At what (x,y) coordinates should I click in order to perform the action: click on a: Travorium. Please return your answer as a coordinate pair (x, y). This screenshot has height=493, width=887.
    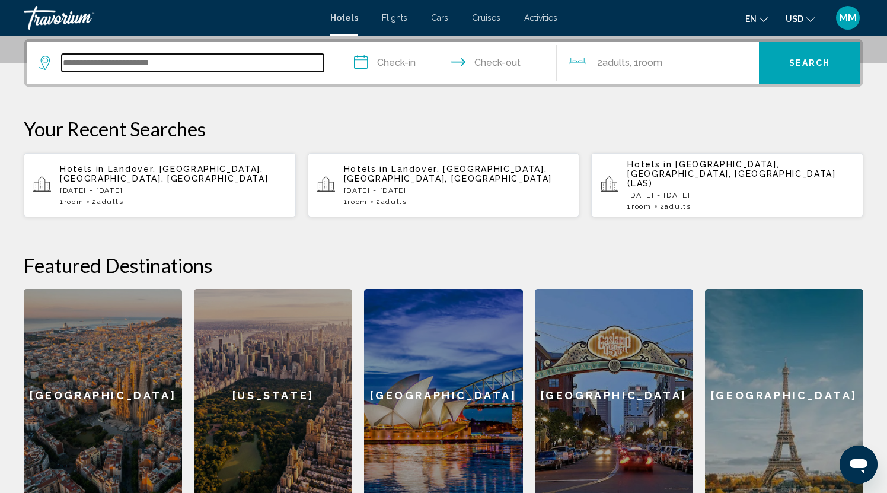
    Looking at the image, I should click on (171, 18).